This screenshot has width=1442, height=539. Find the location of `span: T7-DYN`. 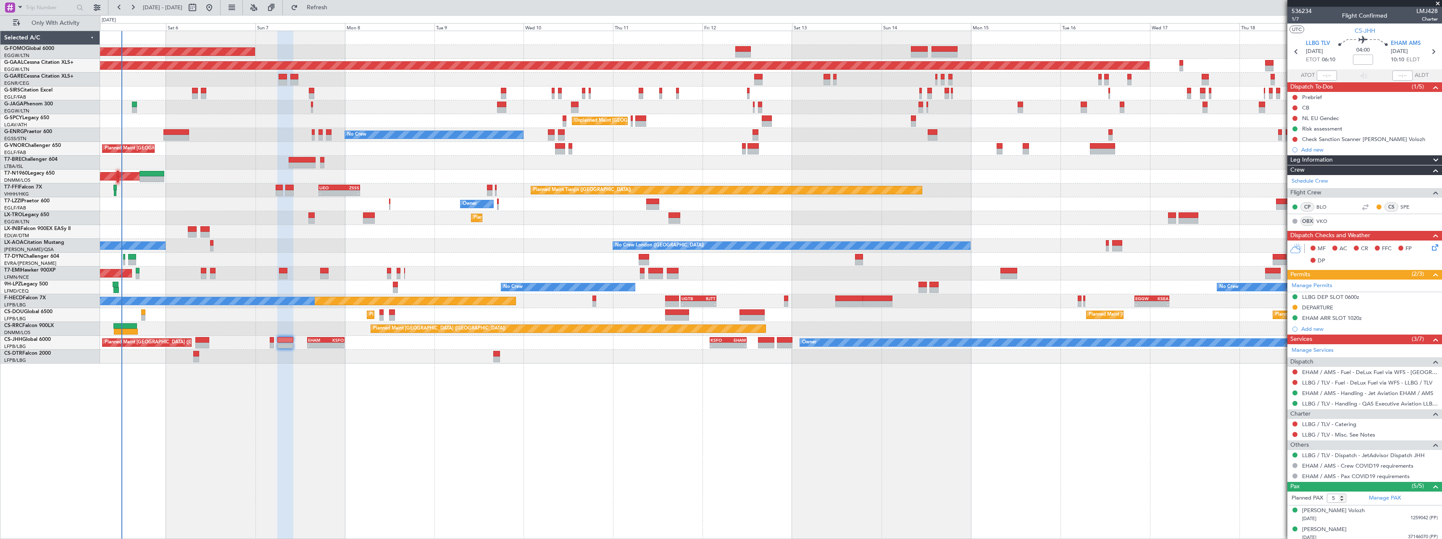

span: T7-DYN is located at coordinates (13, 257).